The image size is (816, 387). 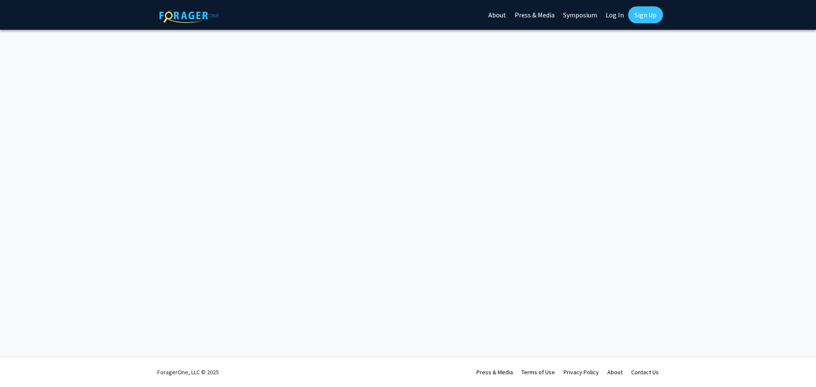 I want to click on a: Sign Up, so click(x=646, y=15).